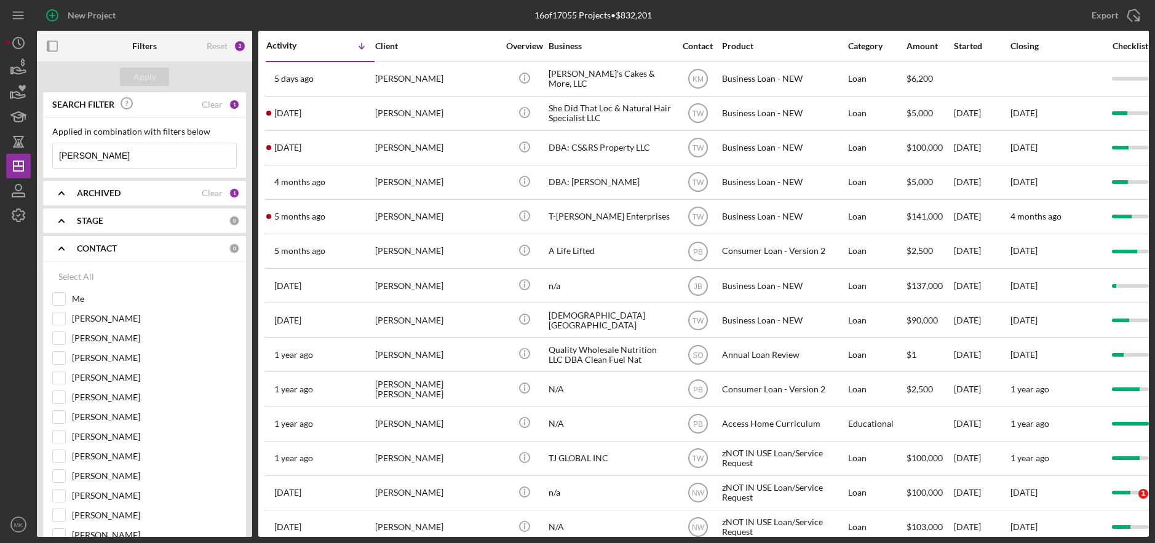 Image resolution: width=1155 pixels, height=543 pixels. What do you see at coordinates (288, 286) in the screenshot?
I see `time: 2024-12-19 19:38` at bounding box center [288, 286].